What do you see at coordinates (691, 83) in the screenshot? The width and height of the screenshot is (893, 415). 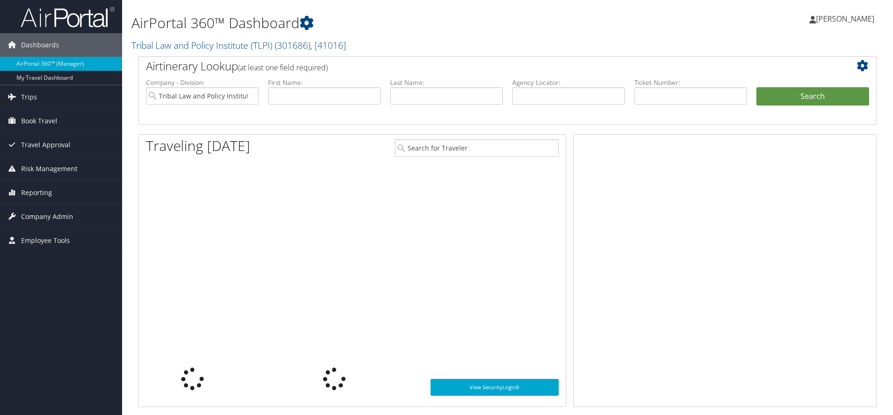 I see `label: Ticket Number:` at bounding box center [691, 83].